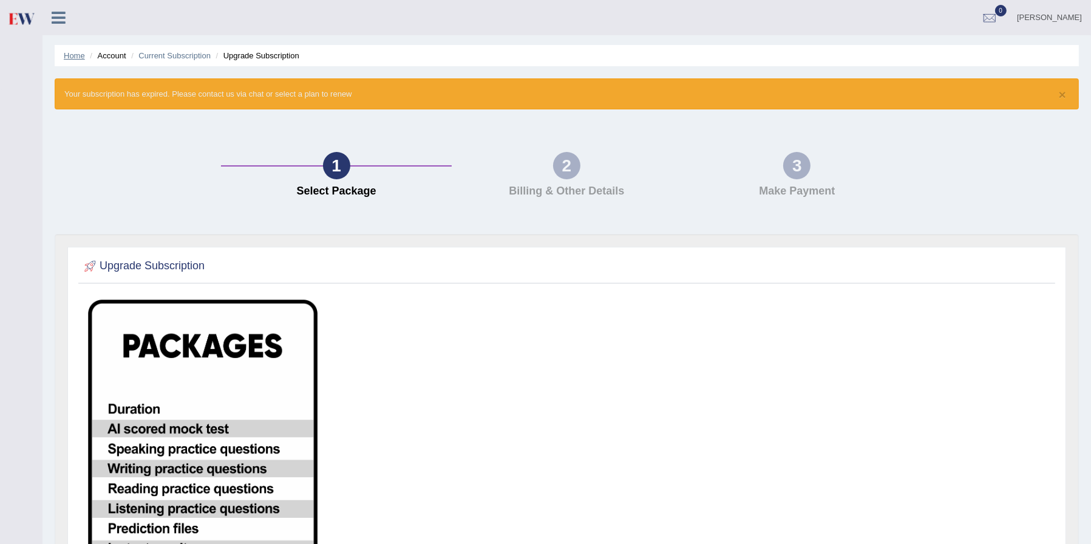  I want to click on a: Home, so click(74, 55).